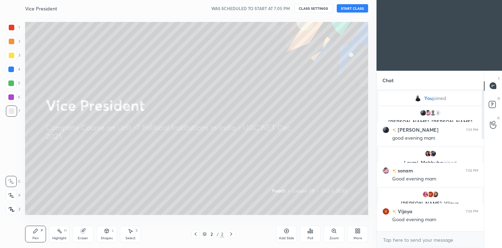 Image resolution: width=502 pixels, height=248 pixels. Describe the element at coordinates (334, 238) in the screenshot. I see `div: Zoom` at that location.